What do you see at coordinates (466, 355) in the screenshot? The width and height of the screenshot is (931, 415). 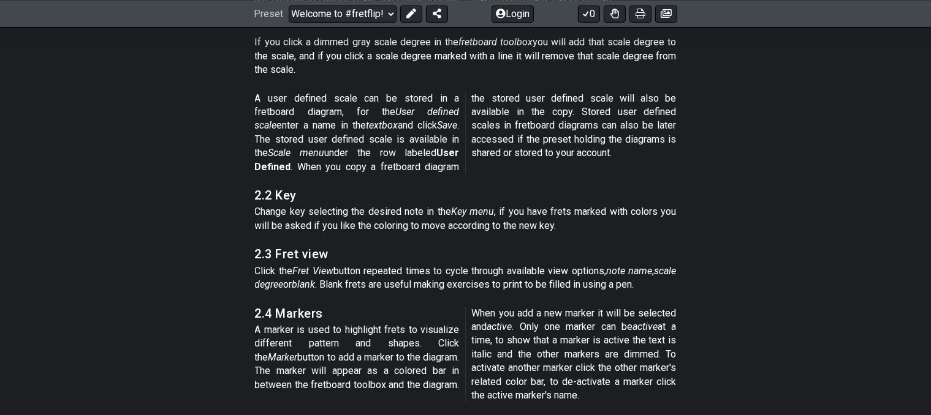 I see `p: A marker is used to highlight frets to visualize different pattern and shapes. Click the button t...` at bounding box center [466, 355].